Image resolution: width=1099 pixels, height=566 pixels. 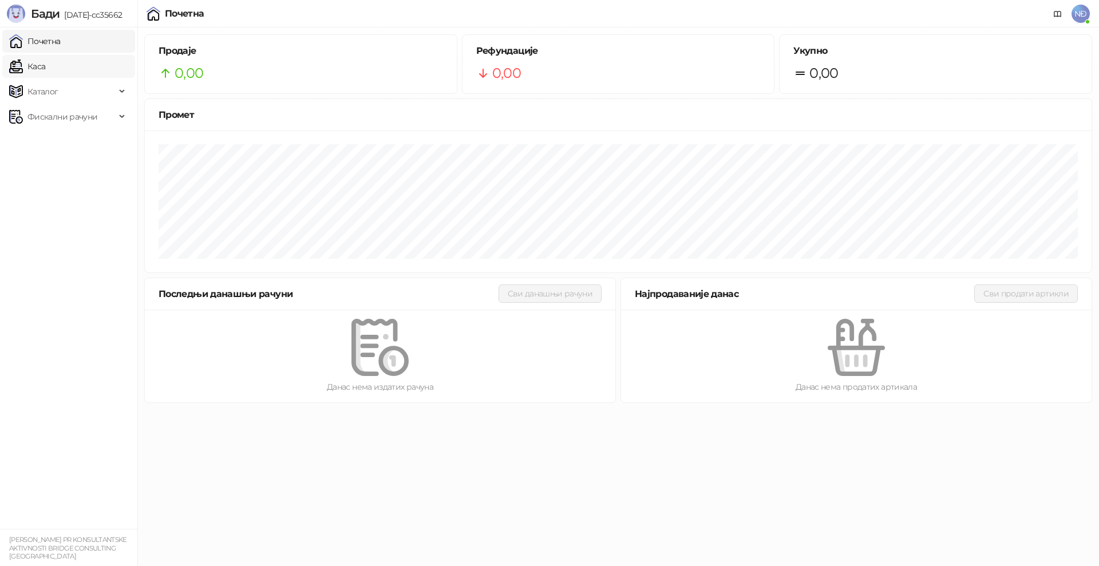 What do you see at coordinates (380, 387) in the screenshot?
I see `div: Данас нема издатих рачуна` at bounding box center [380, 387].